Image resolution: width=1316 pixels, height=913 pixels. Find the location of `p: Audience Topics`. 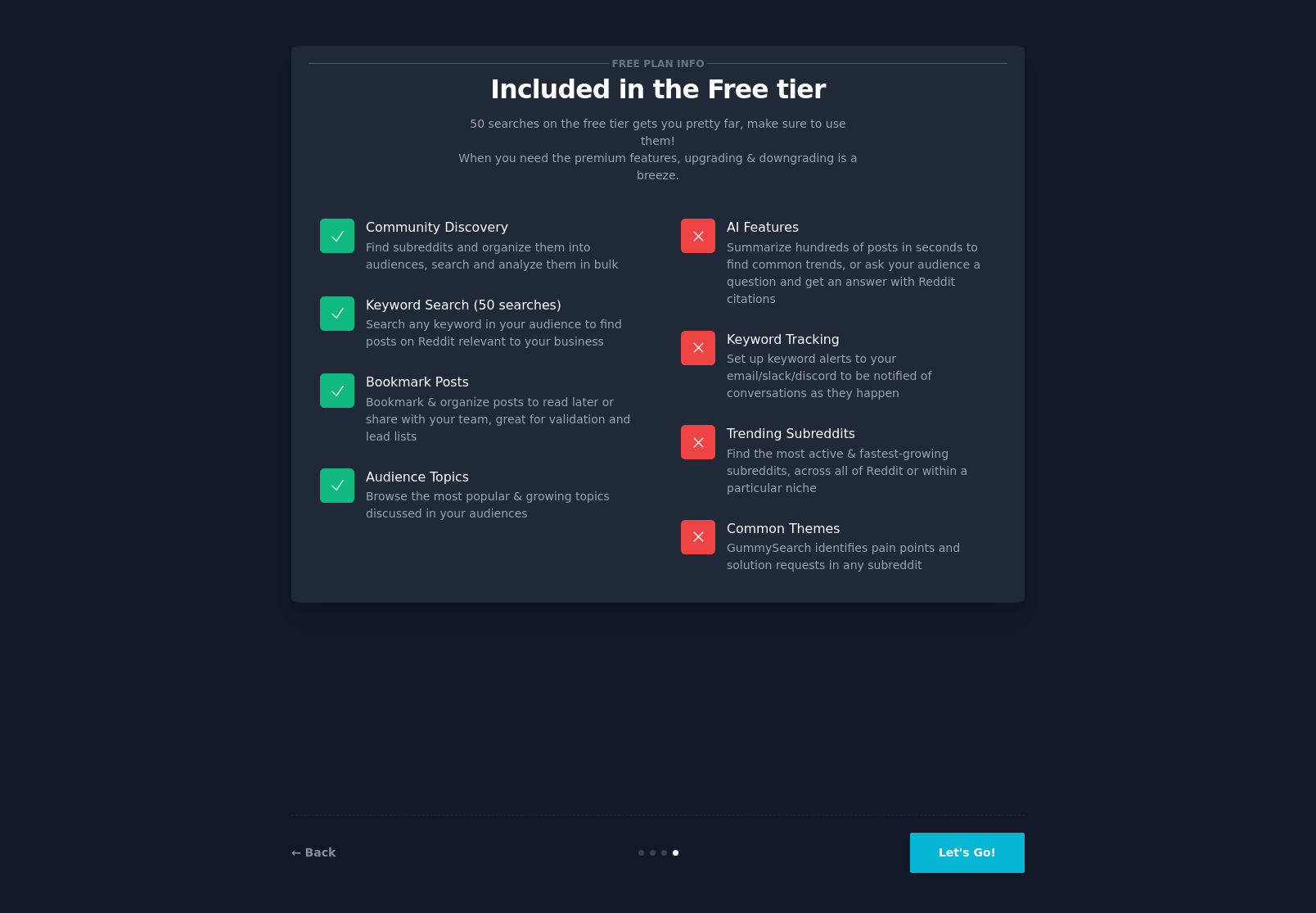

p: Audience Topics is located at coordinates (500, 476).